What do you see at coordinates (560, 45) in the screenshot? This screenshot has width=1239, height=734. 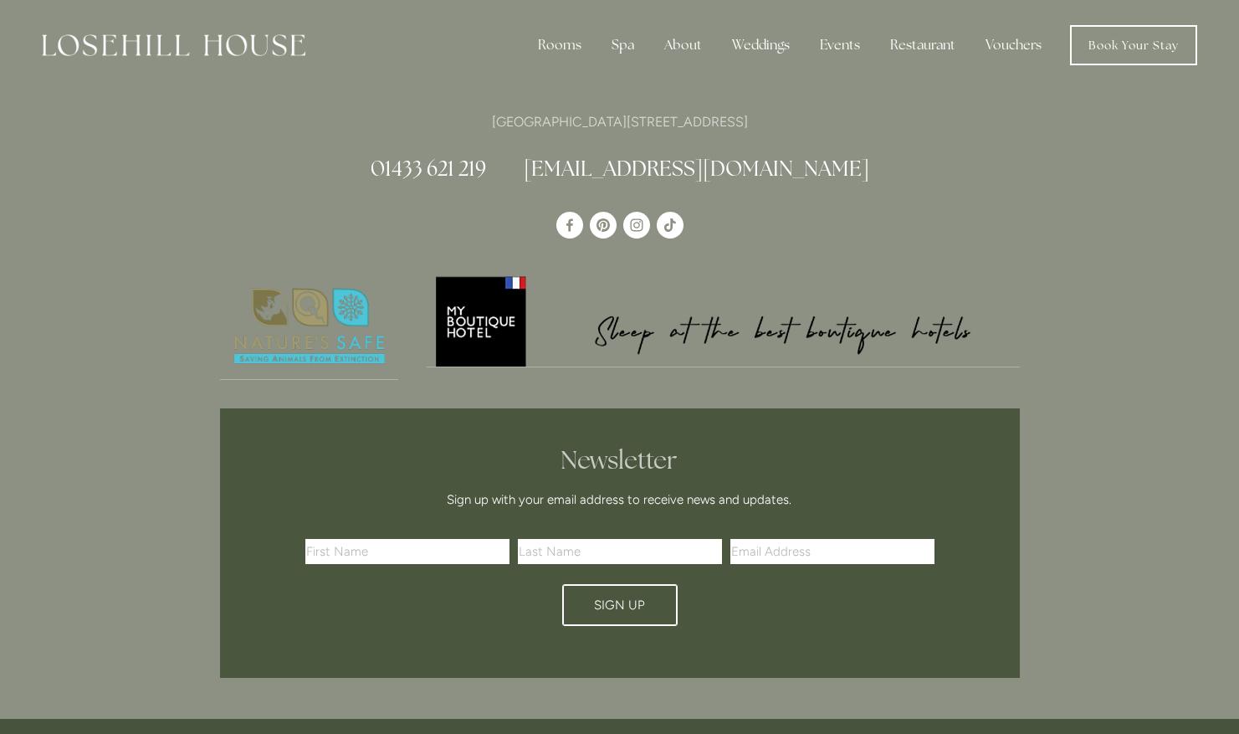 I see `div: Rooms` at bounding box center [560, 45].